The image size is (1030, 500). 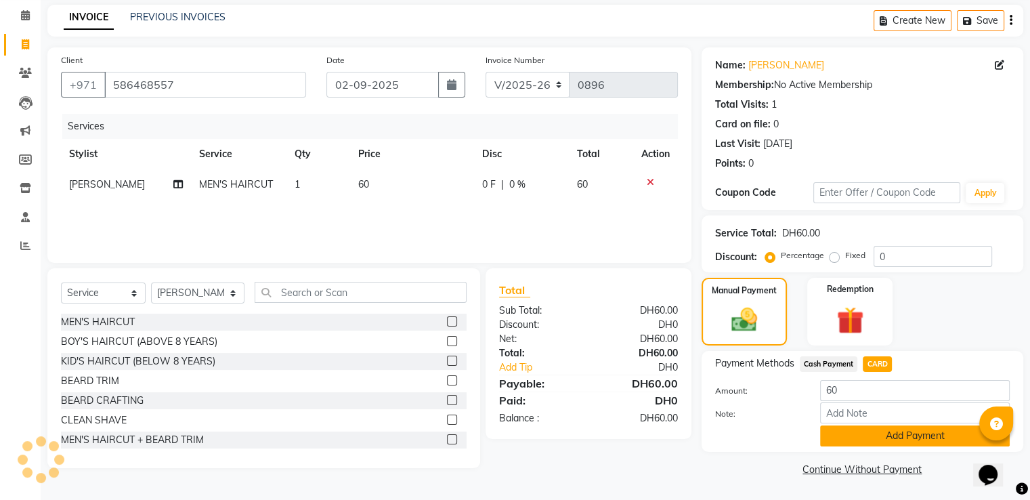 I want to click on div: Points:, so click(x=730, y=163).